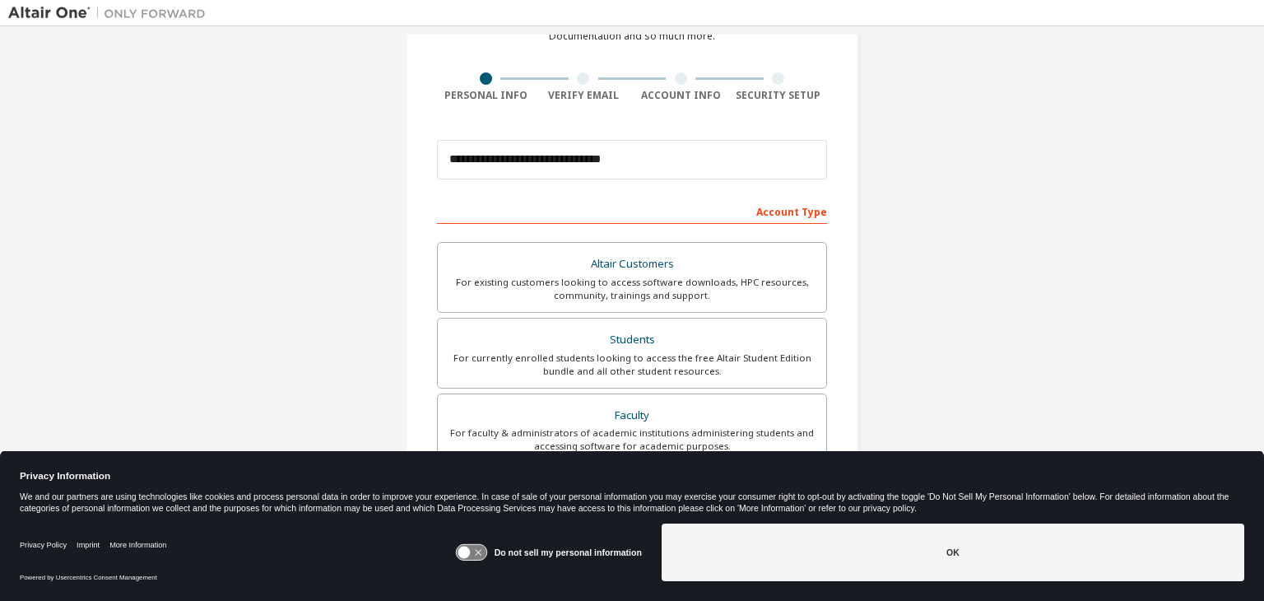  Describe the element at coordinates (632, 211) in the screenshot. I see `div: Account Type` at that location.